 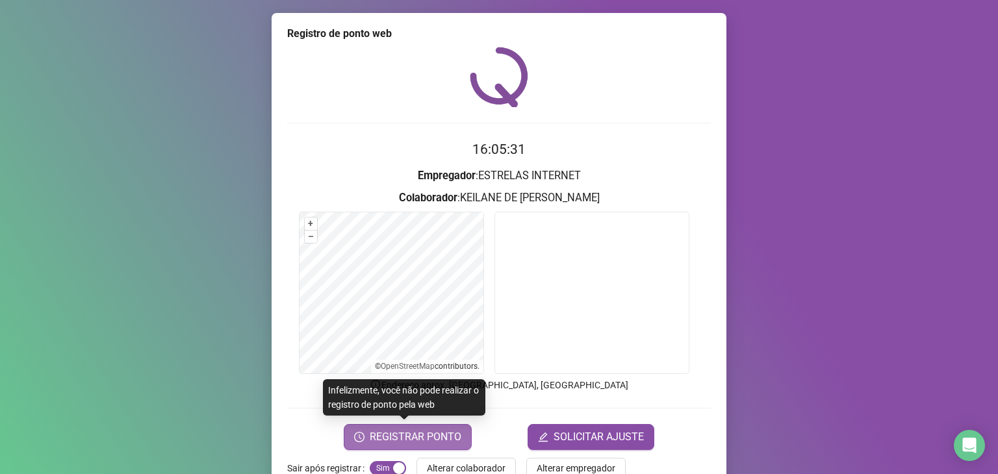 What do you see at coordinates (499, 149) in the screenshot?
I see `time: 16:05:31` at bounding box center [499, 149].